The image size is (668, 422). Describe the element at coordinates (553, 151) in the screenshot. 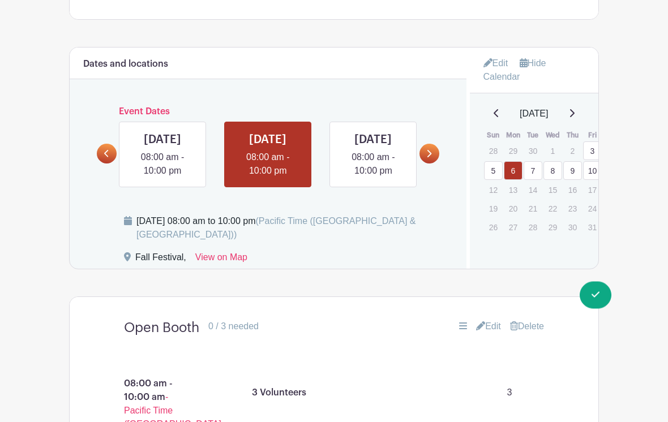

I see `p: 1` at that location.